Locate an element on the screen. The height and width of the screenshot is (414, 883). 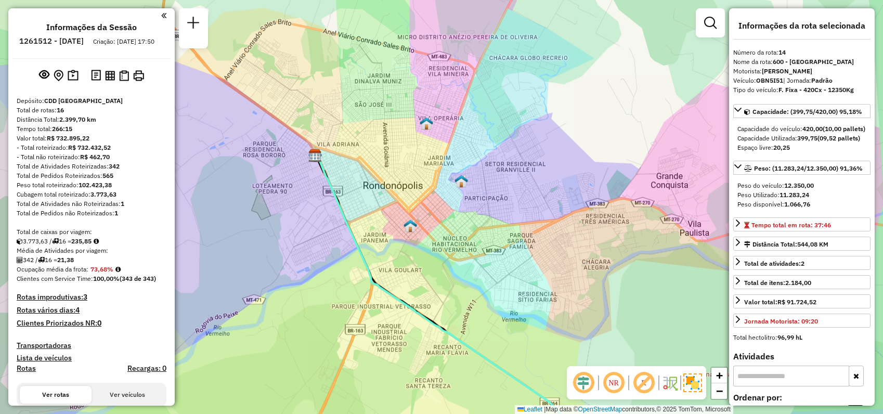
a: Zoom out is located at coordinates (719, 391).